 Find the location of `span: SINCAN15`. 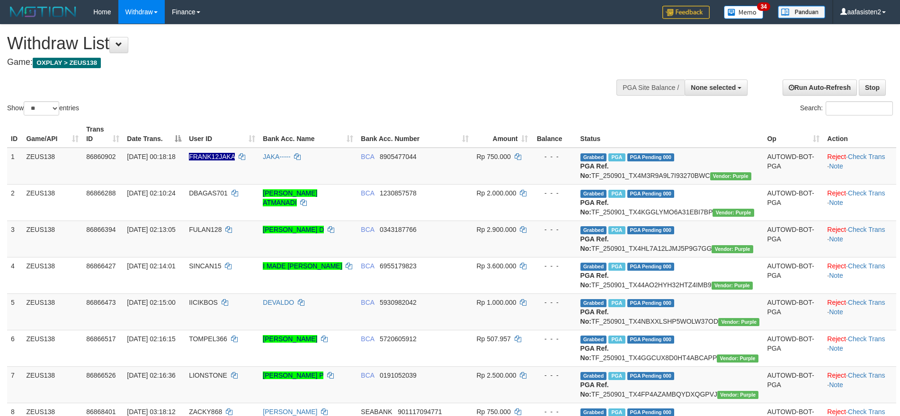

span: SINCAN15 is located at coordinates (205, 266).